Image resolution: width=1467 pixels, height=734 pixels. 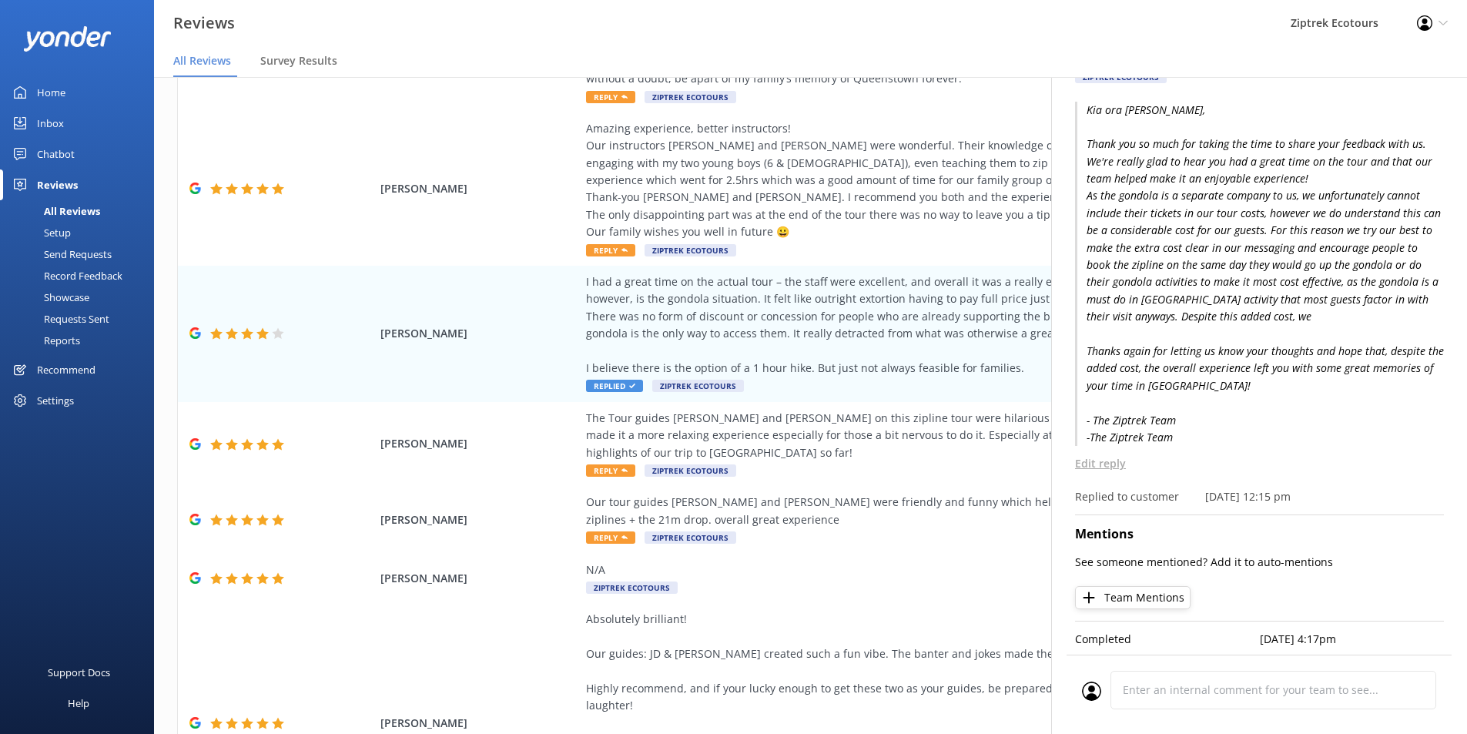 What do you see at coordinates (1133, 597) in the screenshot?
I see `button: Team Mentions` at bounding box center [1133, 597].